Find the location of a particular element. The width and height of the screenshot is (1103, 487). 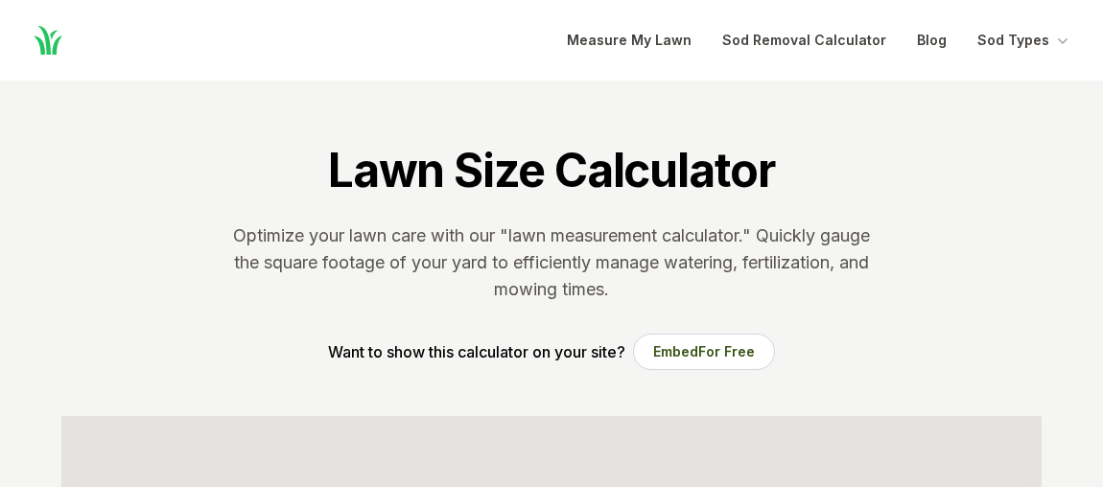

a: Sod Removal Calculator is located at coordinates (804, 40).